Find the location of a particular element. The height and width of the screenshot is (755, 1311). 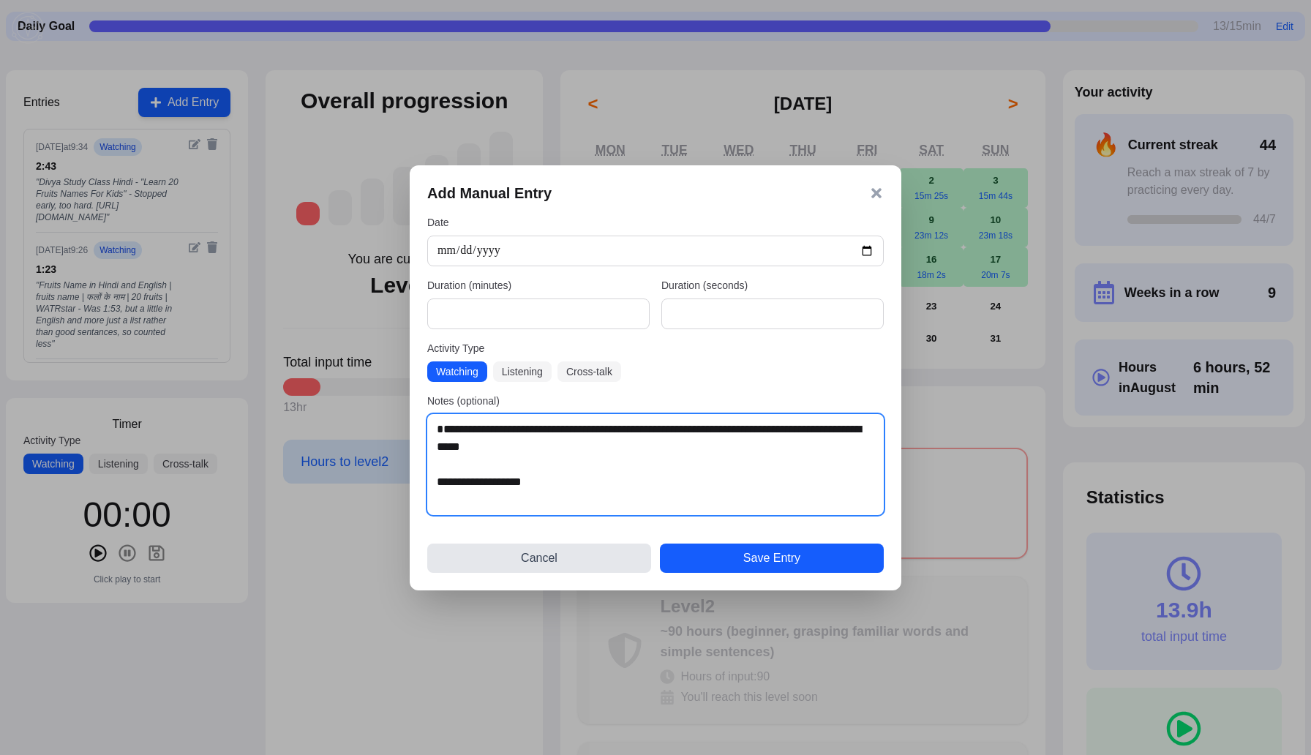

h3: Add Manual Entry is located at coordinates (489, 193).